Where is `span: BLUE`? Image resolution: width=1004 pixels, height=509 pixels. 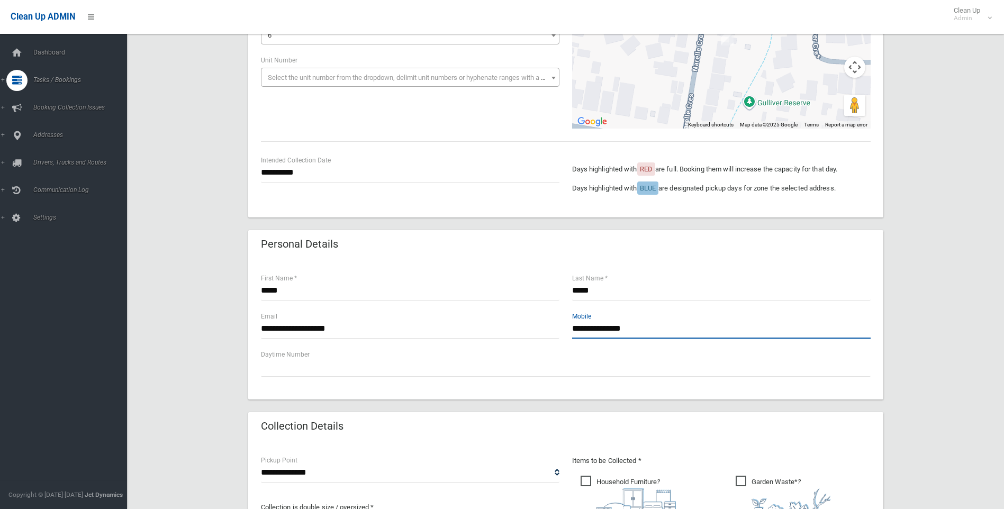
span: BLUE is located at coordinates (648, 188).